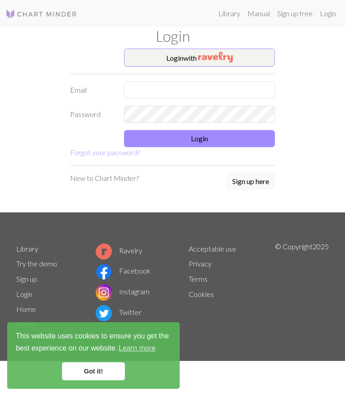 The image size is (345, 396). I want to click on img: Twitter logo, so click(104, 313).